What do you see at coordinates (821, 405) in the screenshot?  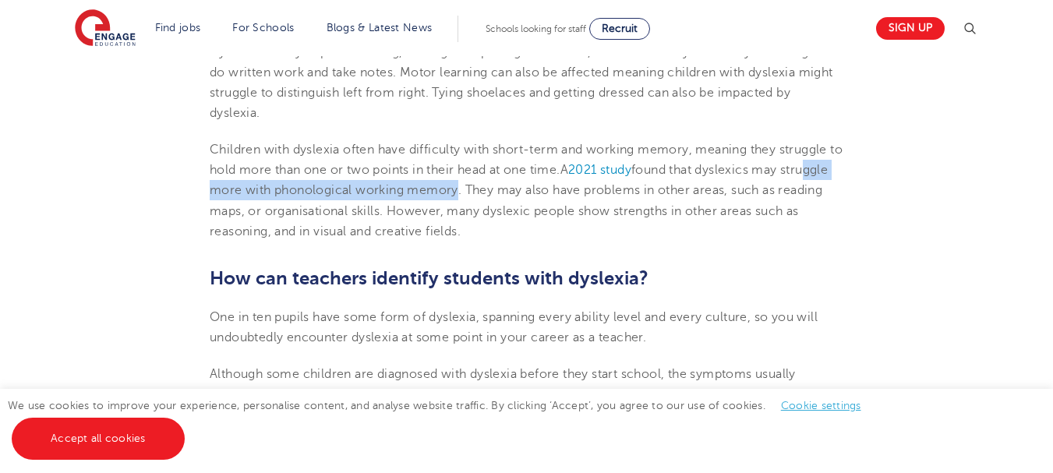 I see `a: Cookie settings` at bounding box center [821, 405].